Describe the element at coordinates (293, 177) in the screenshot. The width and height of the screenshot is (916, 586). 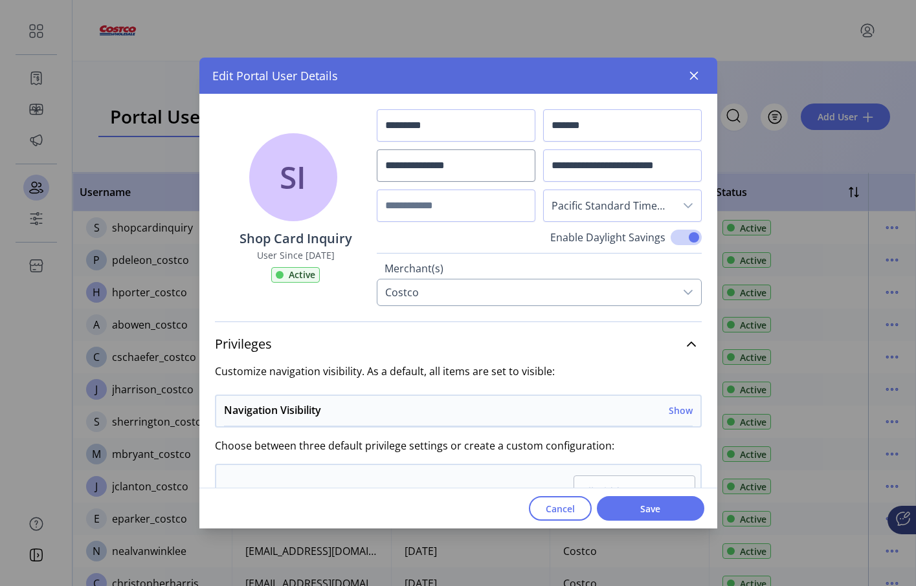
I see `span: SI` at that location.